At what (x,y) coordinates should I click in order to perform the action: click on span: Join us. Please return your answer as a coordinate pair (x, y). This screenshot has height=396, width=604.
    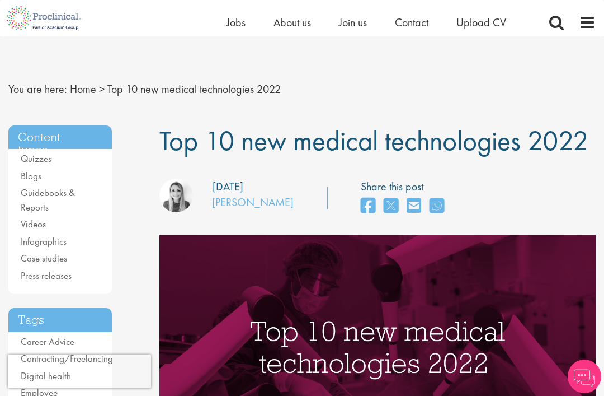
    Looking at the image, I should click on (353, 22).